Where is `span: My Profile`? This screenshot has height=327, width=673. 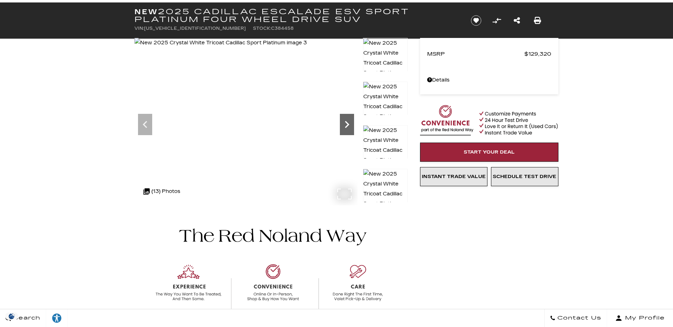
span: My Profile is located at coordinates (643, 318).